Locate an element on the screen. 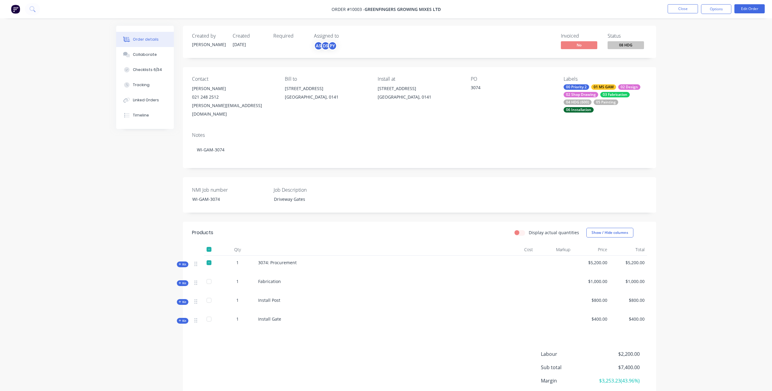 The width and height of the screenshot is (772, 391). span: Order #10003 - is located at coordinates (348, 9).